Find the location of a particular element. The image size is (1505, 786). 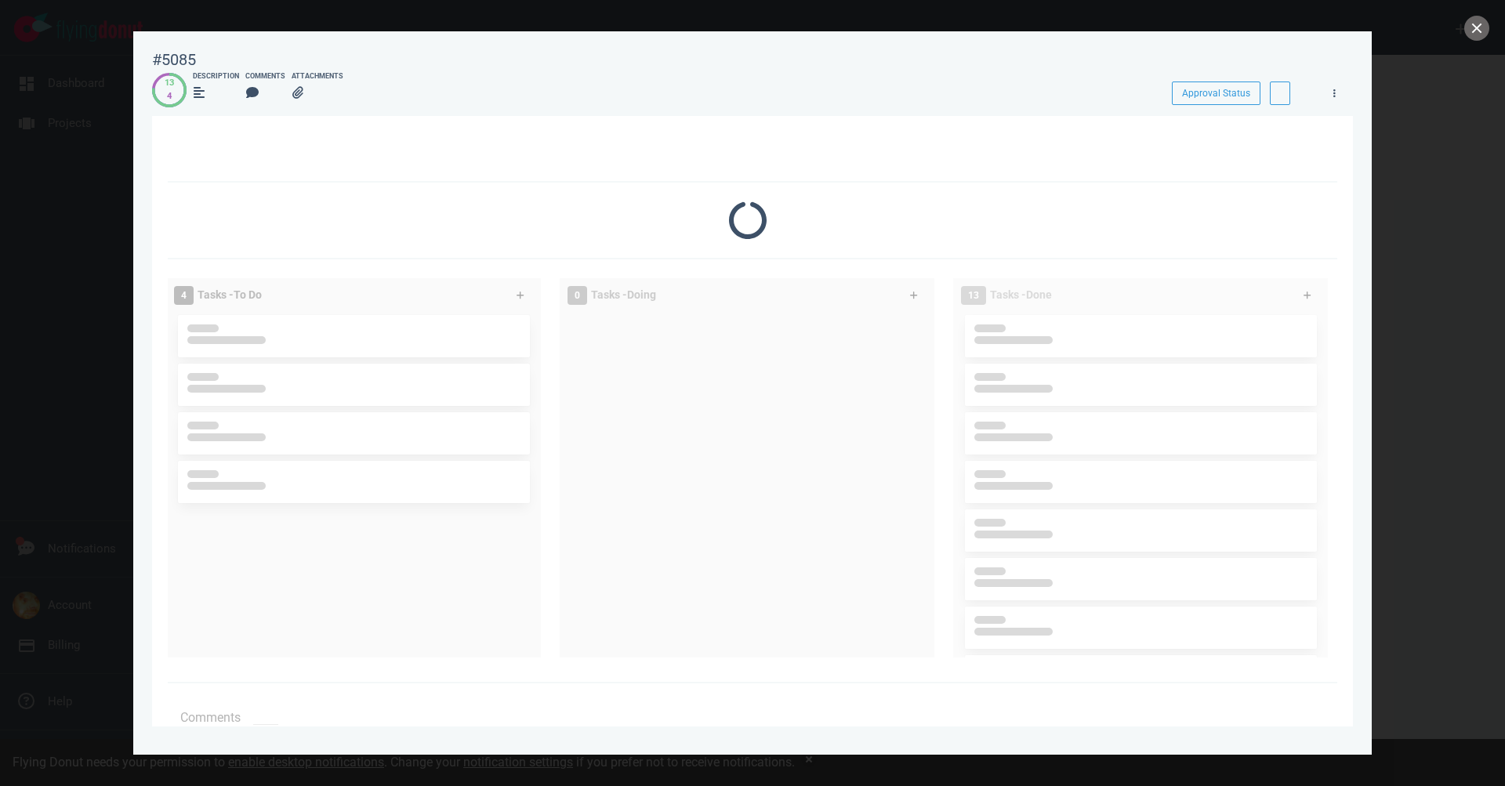

div: Attachments is located at coordinates (317, 77).